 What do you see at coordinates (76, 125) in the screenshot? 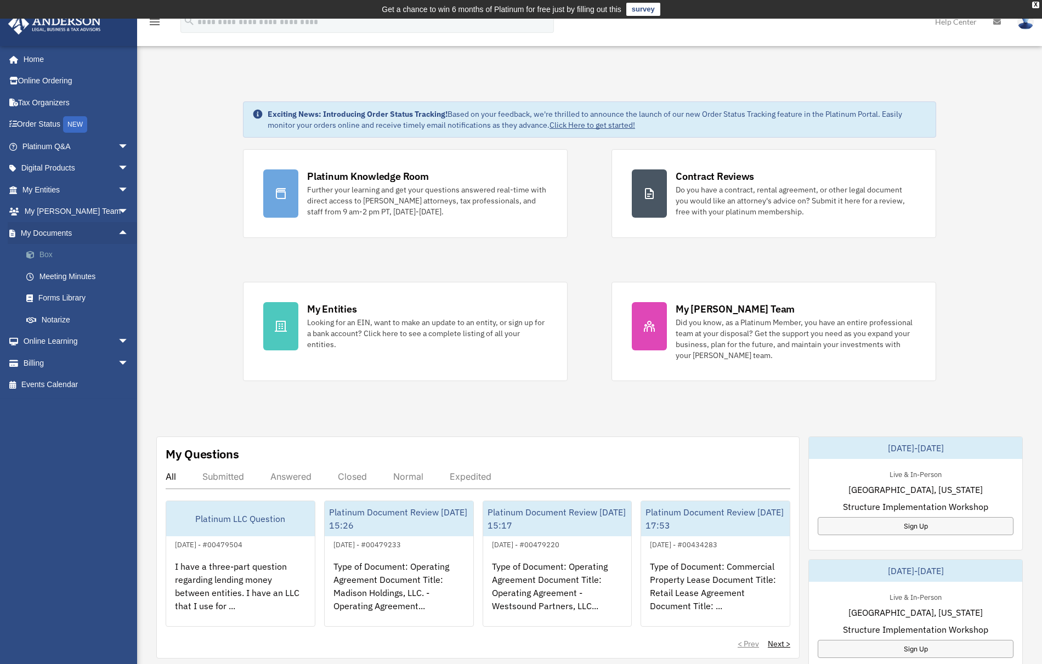
I see `a: Order StatusNEW` at bounding box center [76, 125].